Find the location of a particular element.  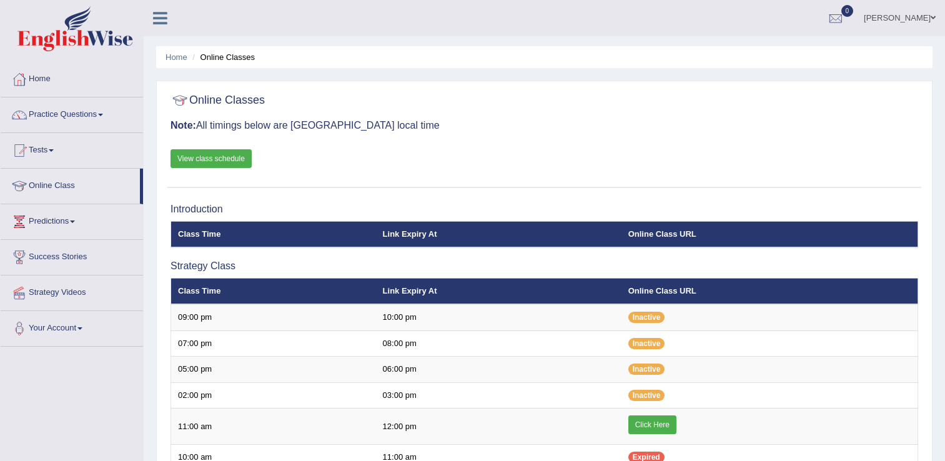

td: 12:00 pm is located at coordinates (499, 427).